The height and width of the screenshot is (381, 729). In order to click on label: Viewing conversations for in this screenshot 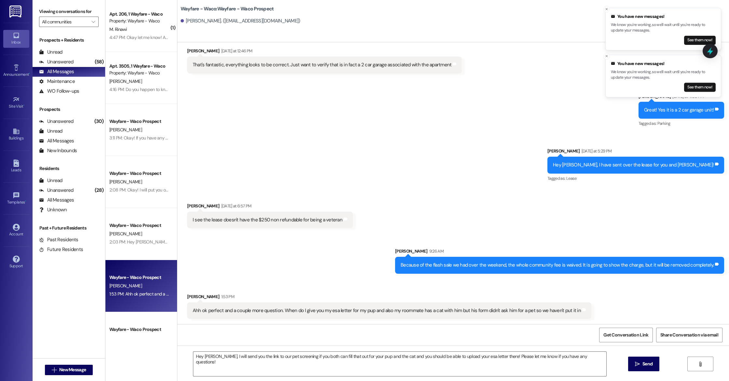, I will do `click(69, 11)`.